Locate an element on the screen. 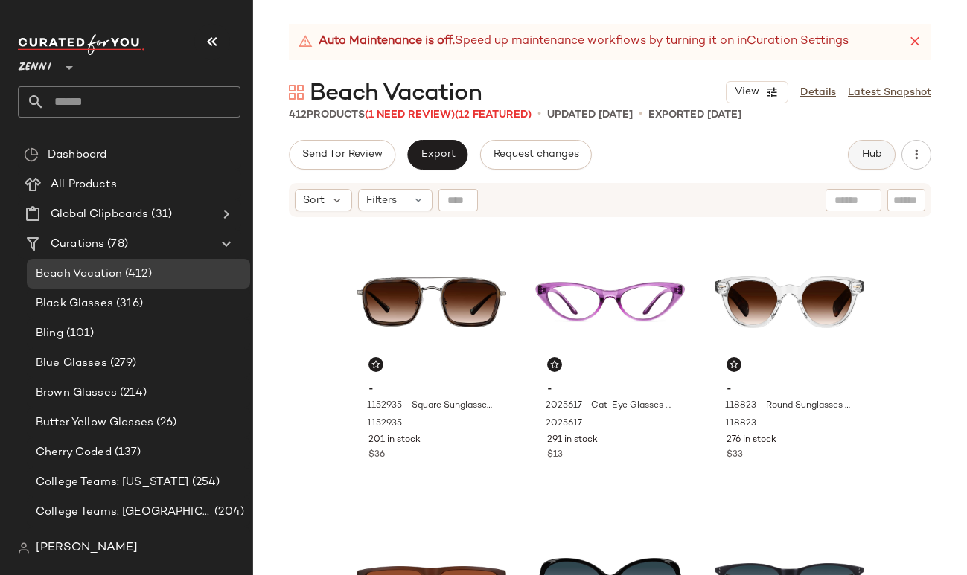 Image resolution: width=967 pixels, height=575 pixels. button: View is located at coordinates (757, 92).